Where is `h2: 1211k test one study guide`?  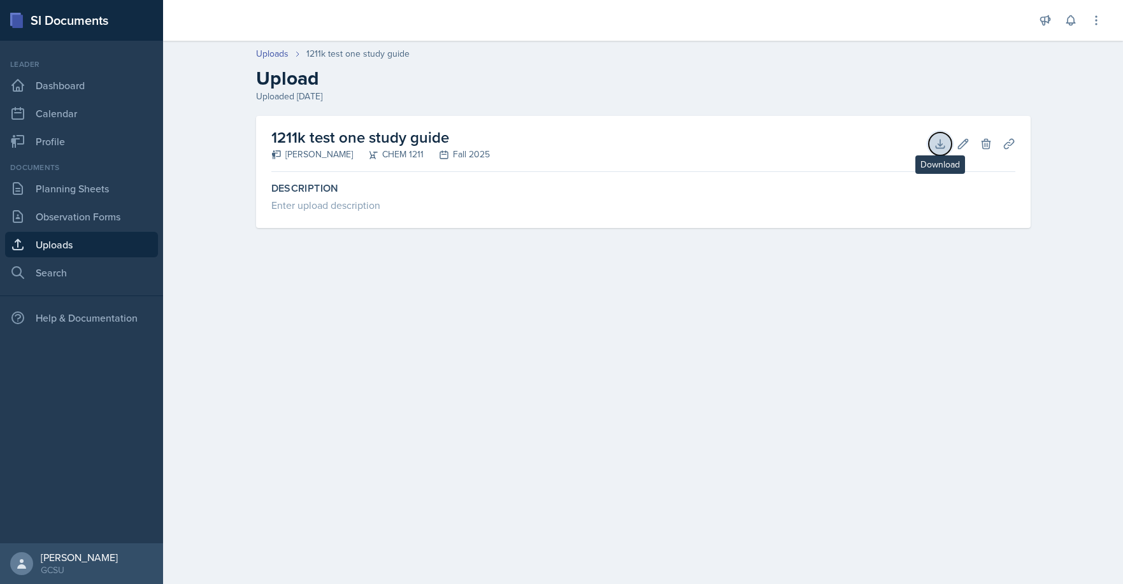
h2: 1211k test one study guide is located at coordinates (380, 138).